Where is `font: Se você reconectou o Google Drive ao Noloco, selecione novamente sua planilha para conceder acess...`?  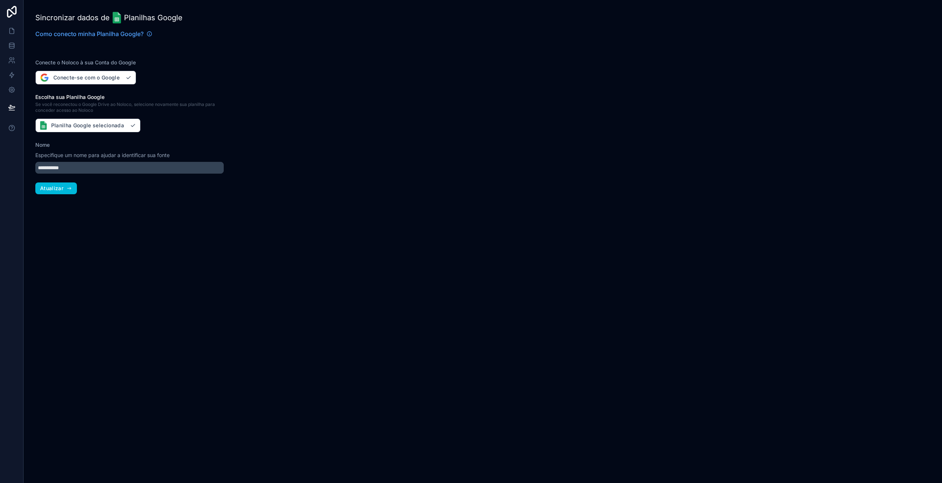
font: Se você reconectou o Google Drive ao Noloco, selecione novamente sua planilha para conceder acess... is located at coordinates (125, 107).